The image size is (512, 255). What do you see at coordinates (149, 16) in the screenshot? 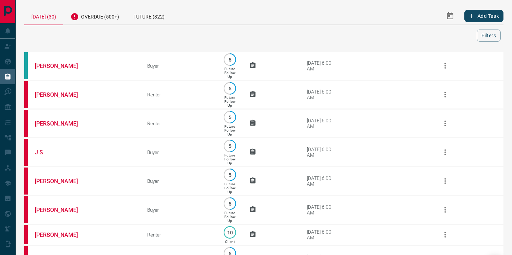
I see `div: Future (322)` at bounding box center [149, 16].